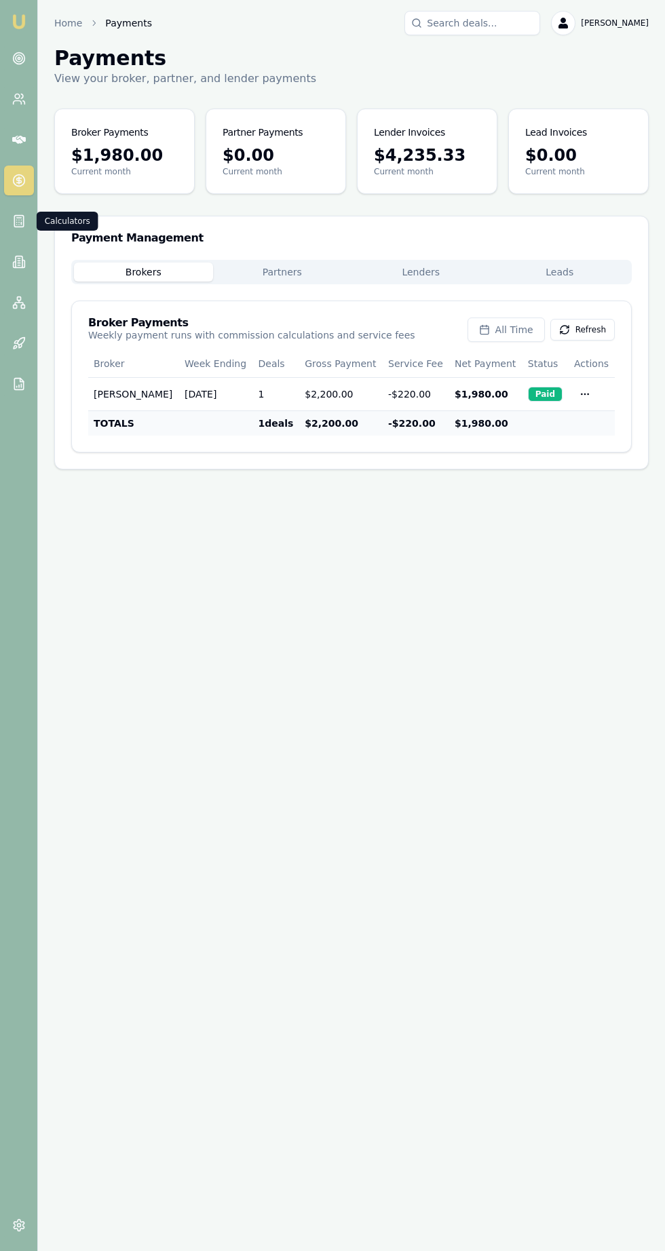  Describe the element at coordinates (582, 330) in the screenshot. I see `button: Refresh` at that location.